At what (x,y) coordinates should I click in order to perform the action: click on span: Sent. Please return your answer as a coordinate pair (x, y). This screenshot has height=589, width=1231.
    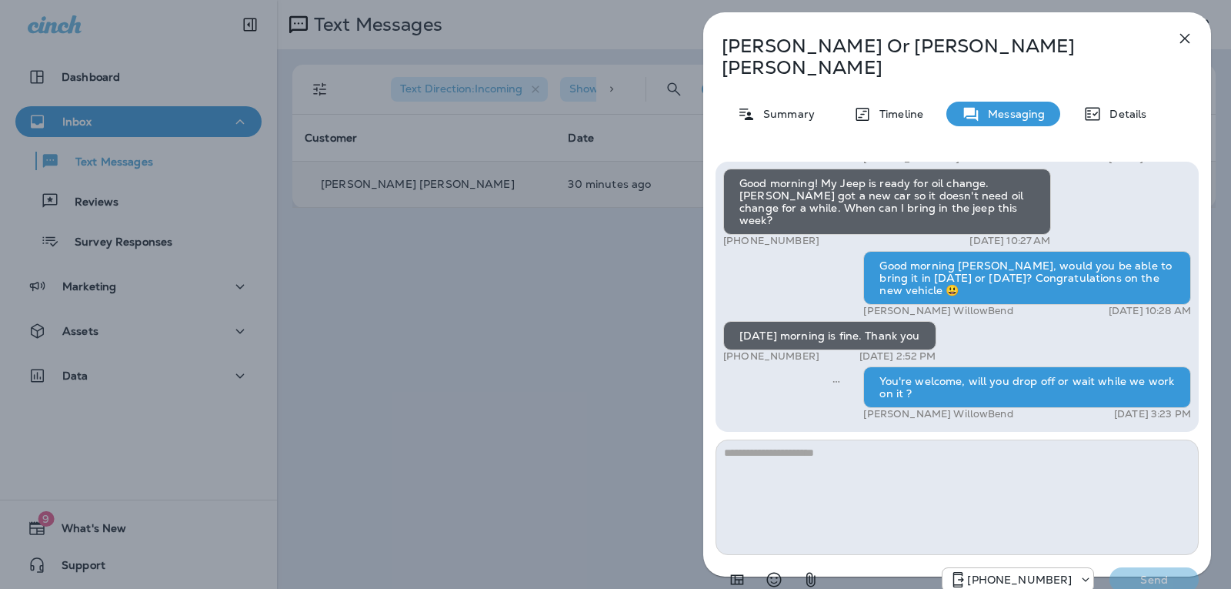
    Looking at the image, I should click on (836, 380).